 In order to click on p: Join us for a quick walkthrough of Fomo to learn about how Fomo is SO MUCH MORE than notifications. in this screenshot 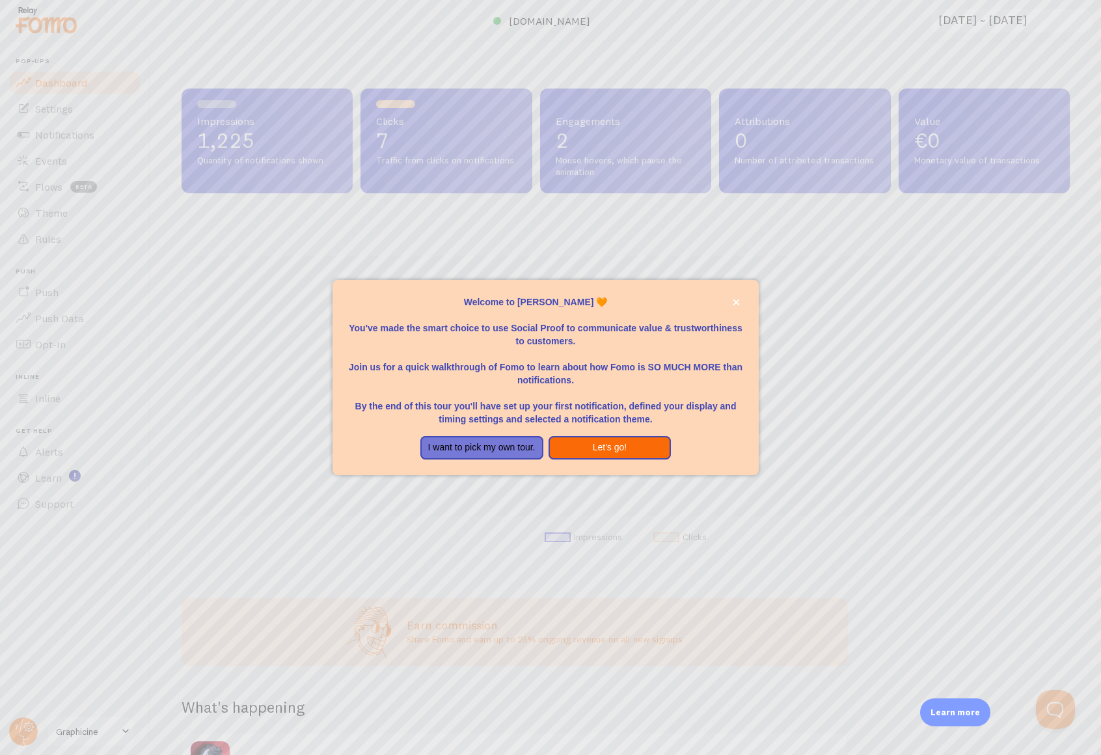, I will do `click(545, 367)`.